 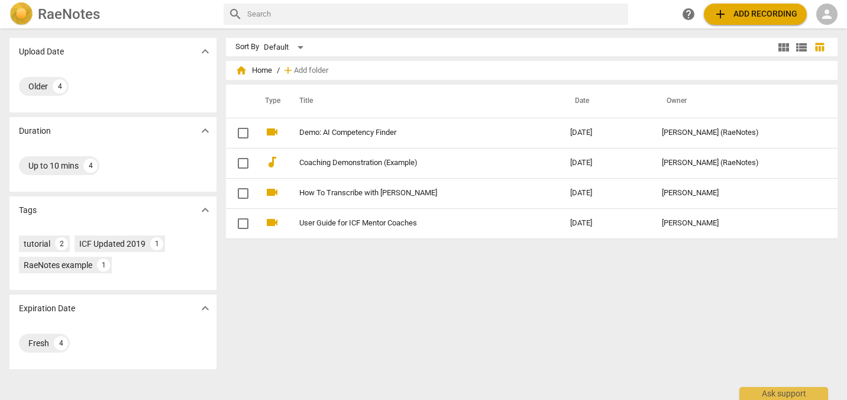 What do you see at coordinates (28, 210) in the screenshot?
I see `p: Tags` at bounding box center [28, 210].